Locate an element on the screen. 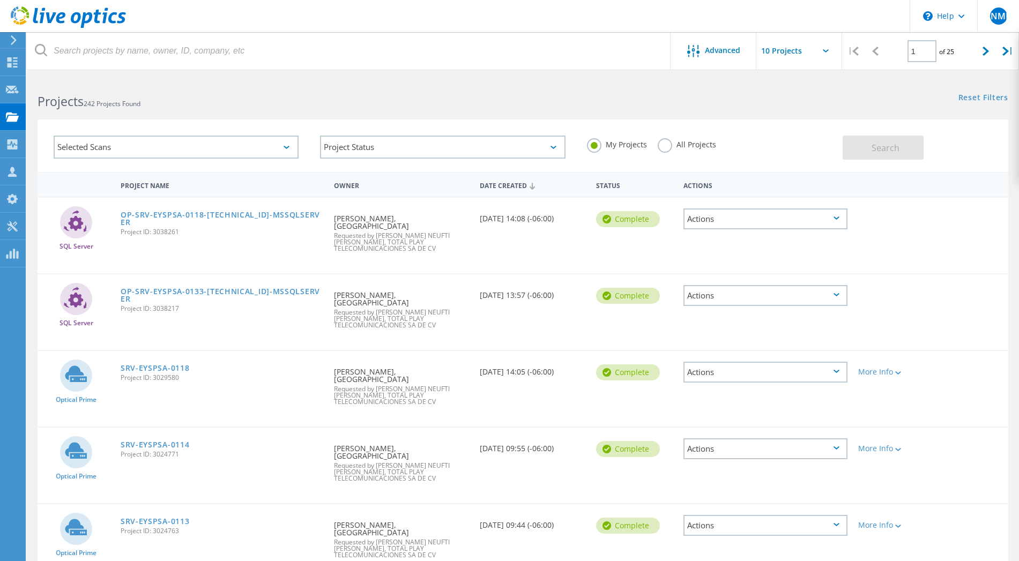 The image size is (1019, 561). span: Search is located at coordinates (886, 148).